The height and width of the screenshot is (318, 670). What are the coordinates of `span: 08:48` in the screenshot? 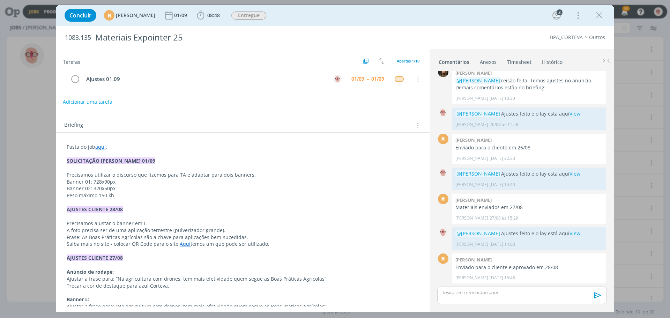 It's located at (214, 15).